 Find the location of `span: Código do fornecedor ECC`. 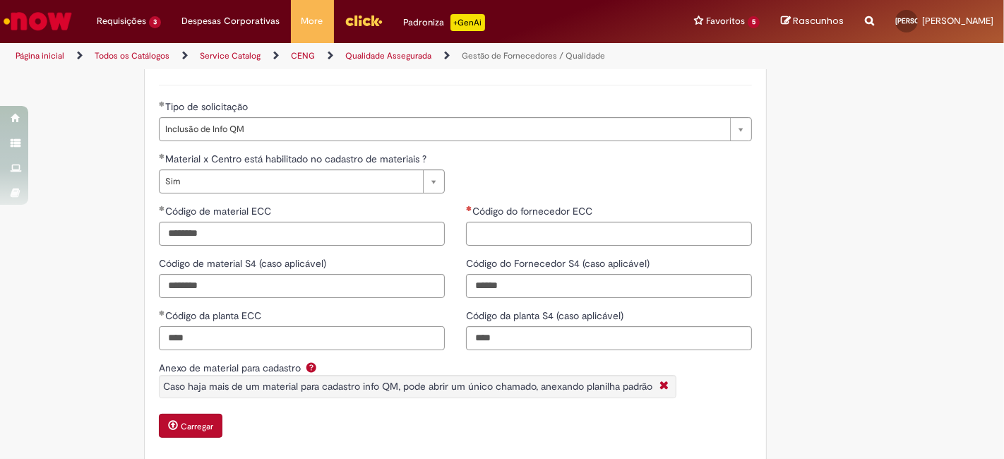

span: Código do fornecedor ECC is located at coordinates (534, 211).